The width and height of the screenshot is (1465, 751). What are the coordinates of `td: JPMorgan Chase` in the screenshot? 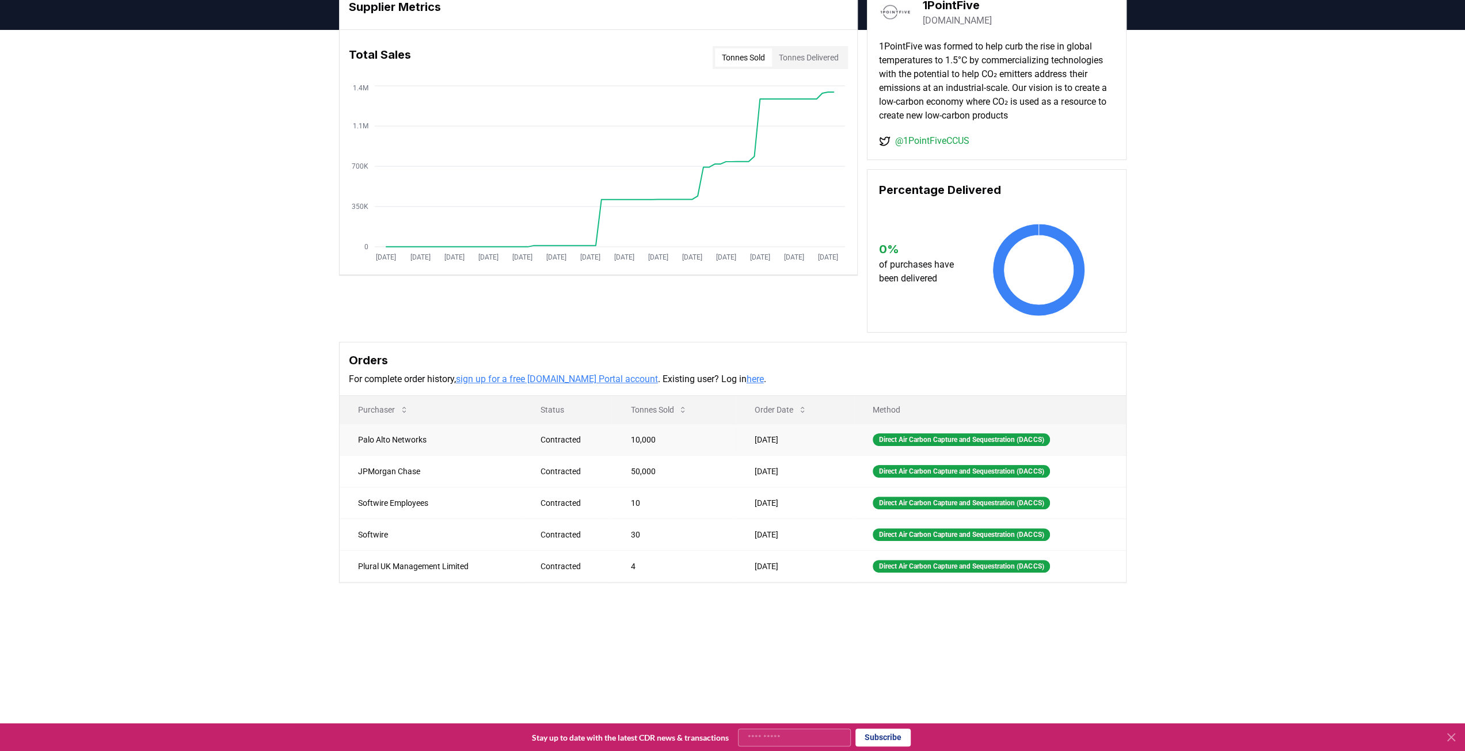 It's located at (431, 471).